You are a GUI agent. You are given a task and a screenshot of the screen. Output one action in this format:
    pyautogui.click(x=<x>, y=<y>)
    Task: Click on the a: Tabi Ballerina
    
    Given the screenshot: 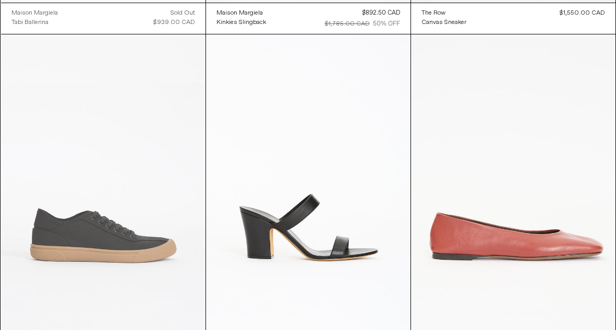 What is the action you would take?
    pyautogui.click(x=34, y=22)
    